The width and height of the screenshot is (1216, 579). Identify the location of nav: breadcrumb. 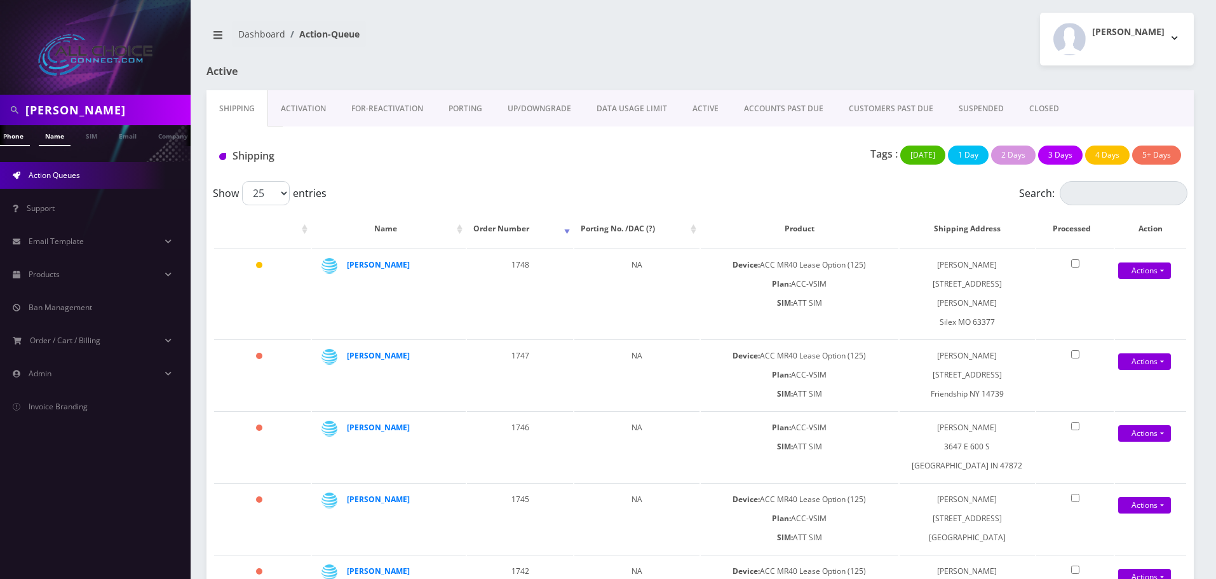
(449, 39).